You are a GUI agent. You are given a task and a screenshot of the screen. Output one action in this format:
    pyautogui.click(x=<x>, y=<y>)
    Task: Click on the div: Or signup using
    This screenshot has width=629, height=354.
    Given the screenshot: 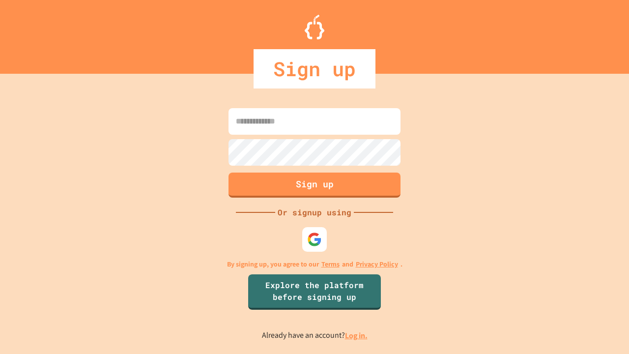 What is the action you would take?
    pyautogui.click(x=314, y=212)
    